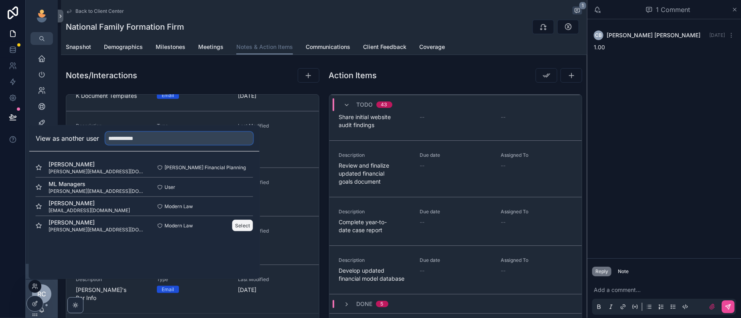 Image resolution: width=741 pixels, height=318 pixels. I want to click on button: Note, so click(623, 272).